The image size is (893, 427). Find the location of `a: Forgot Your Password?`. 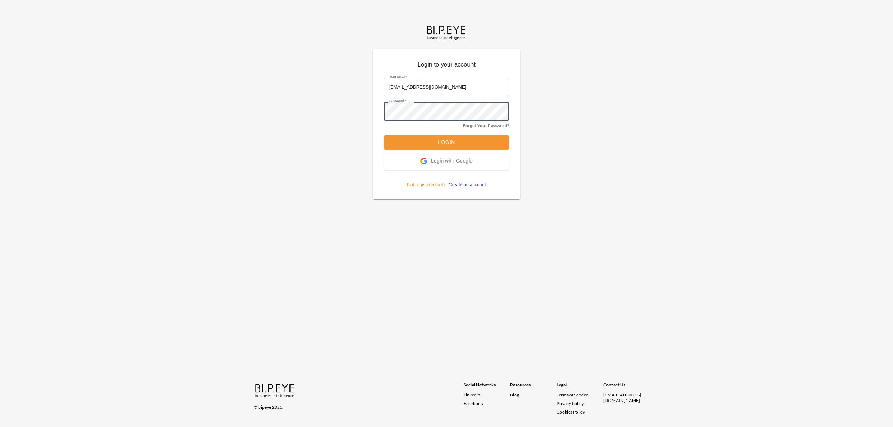

a: Forgot Your Password? is located at coordinates (486, 125).